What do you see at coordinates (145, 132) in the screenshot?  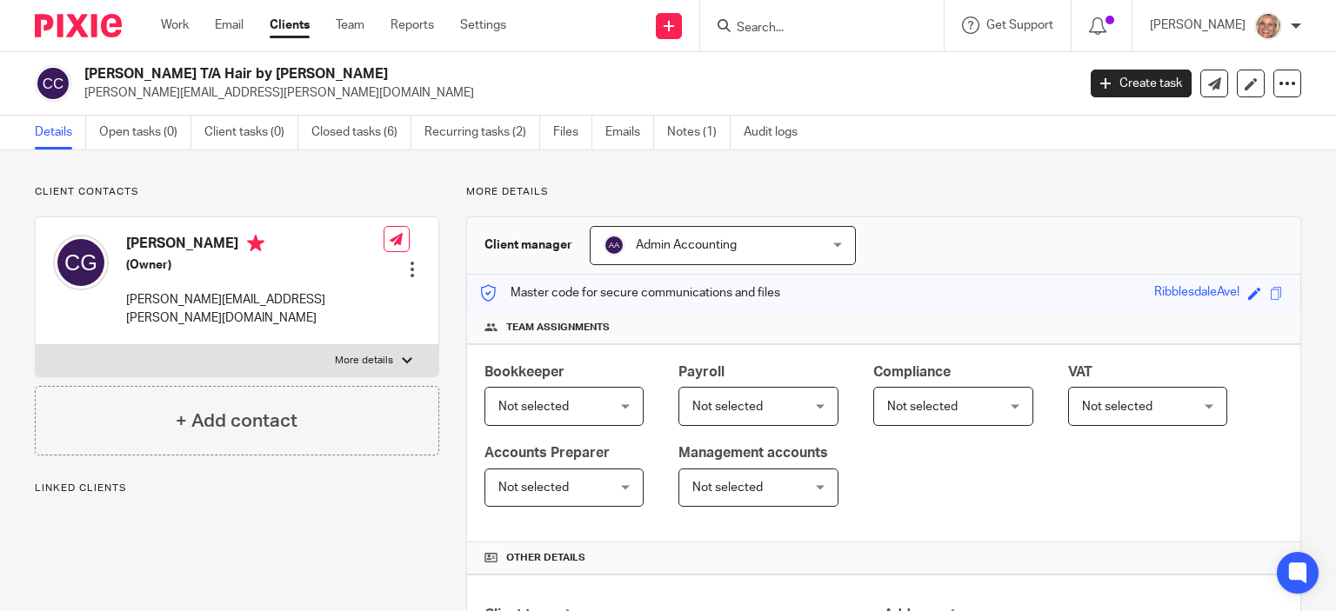 I see `a: Open tasks (0)` at bounding box center [145, 132].